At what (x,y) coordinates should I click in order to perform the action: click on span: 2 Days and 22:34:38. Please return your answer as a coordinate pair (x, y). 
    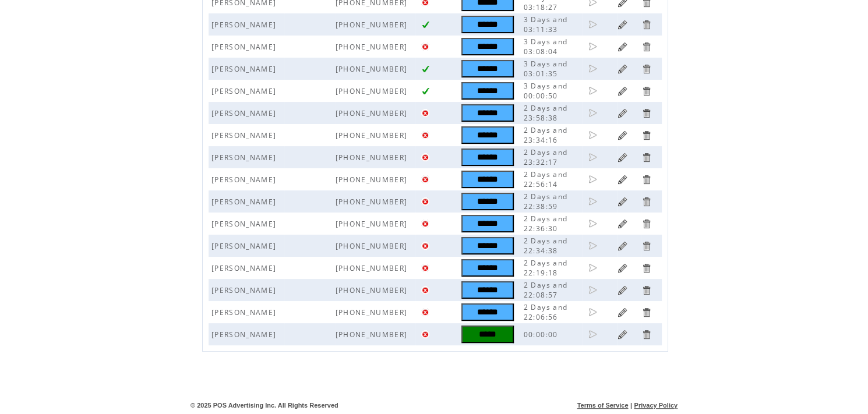
    Looking at the image, I should click on (545, 246).